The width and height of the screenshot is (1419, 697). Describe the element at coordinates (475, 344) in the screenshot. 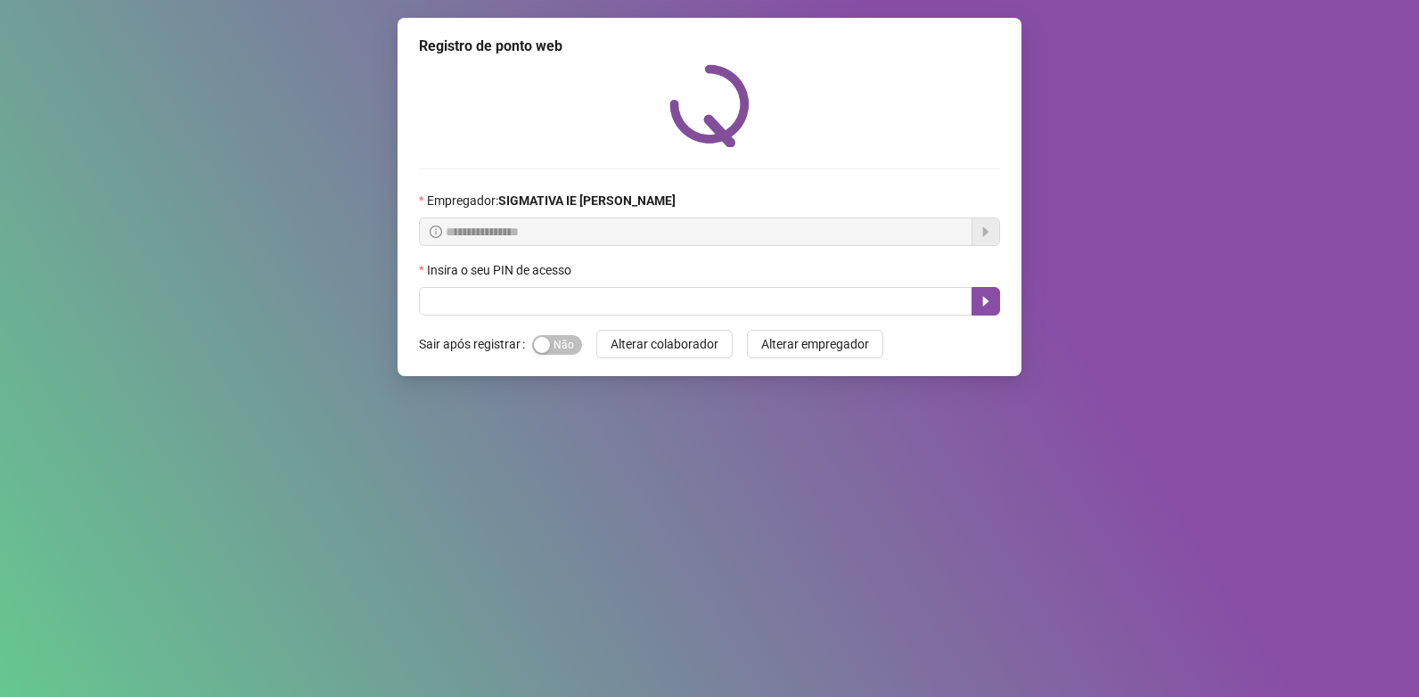

I see `label: Sair após registrar` at that location.